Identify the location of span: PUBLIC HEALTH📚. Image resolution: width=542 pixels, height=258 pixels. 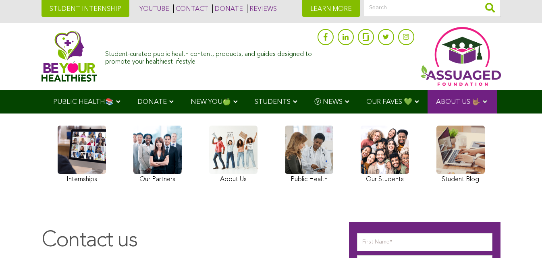
(83, 102).